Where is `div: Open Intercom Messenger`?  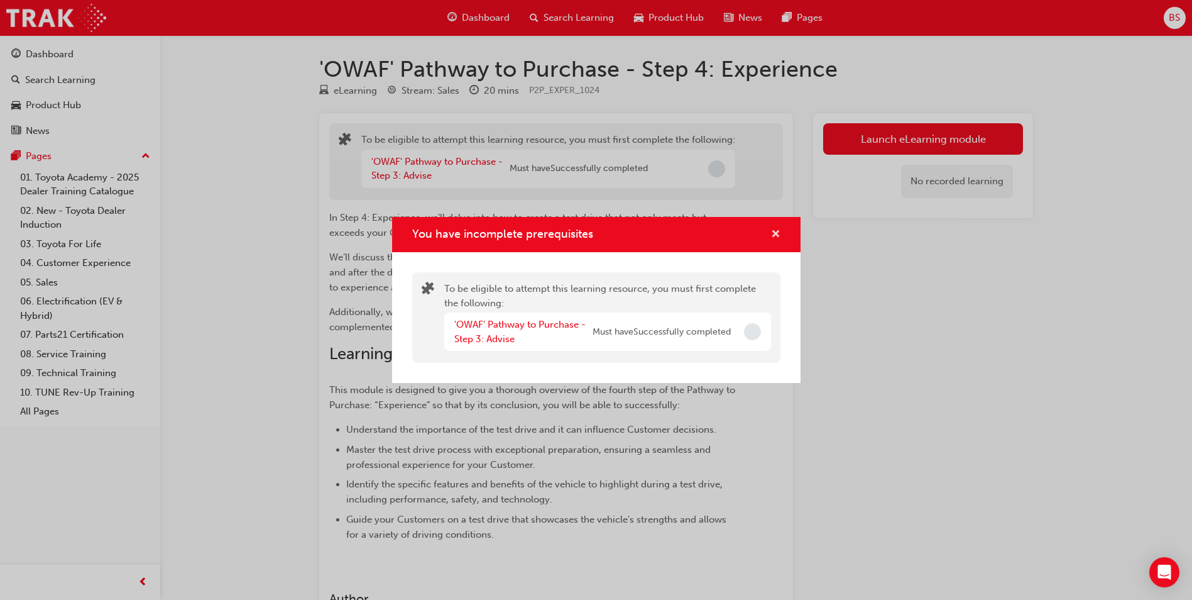
div: Open Intercom Messenger is located at coordinates (1165, 572).